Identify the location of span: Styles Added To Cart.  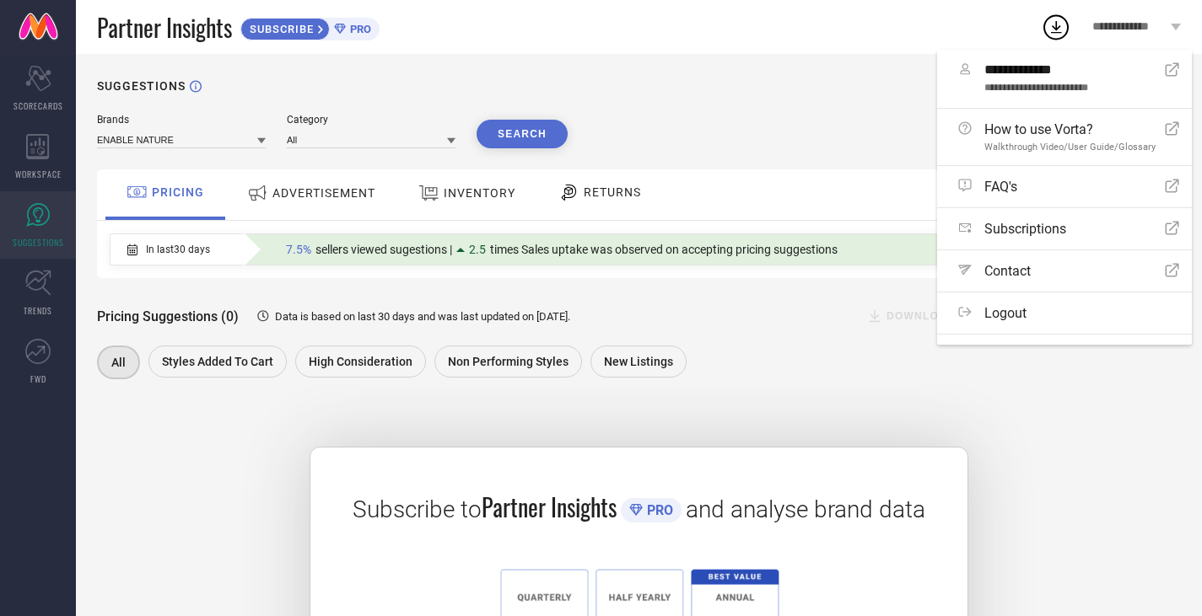
(218, 362).